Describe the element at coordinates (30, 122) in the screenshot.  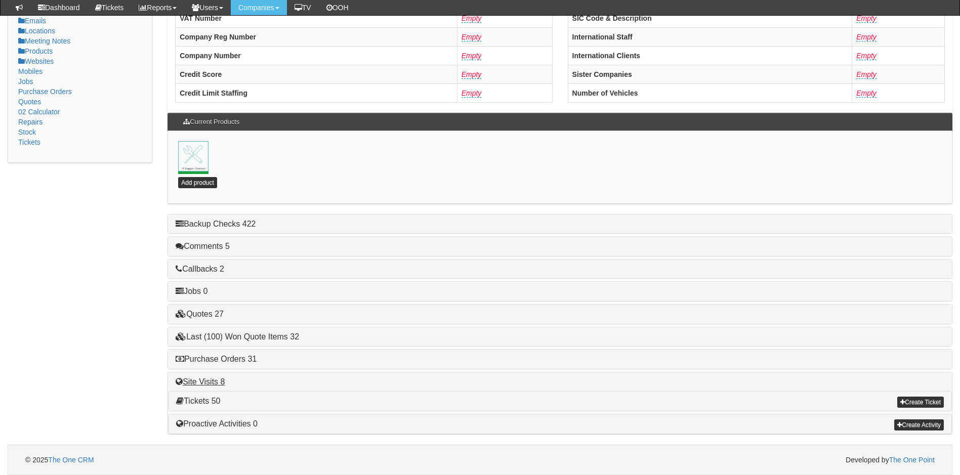
I see `a: Repairs` at that location.